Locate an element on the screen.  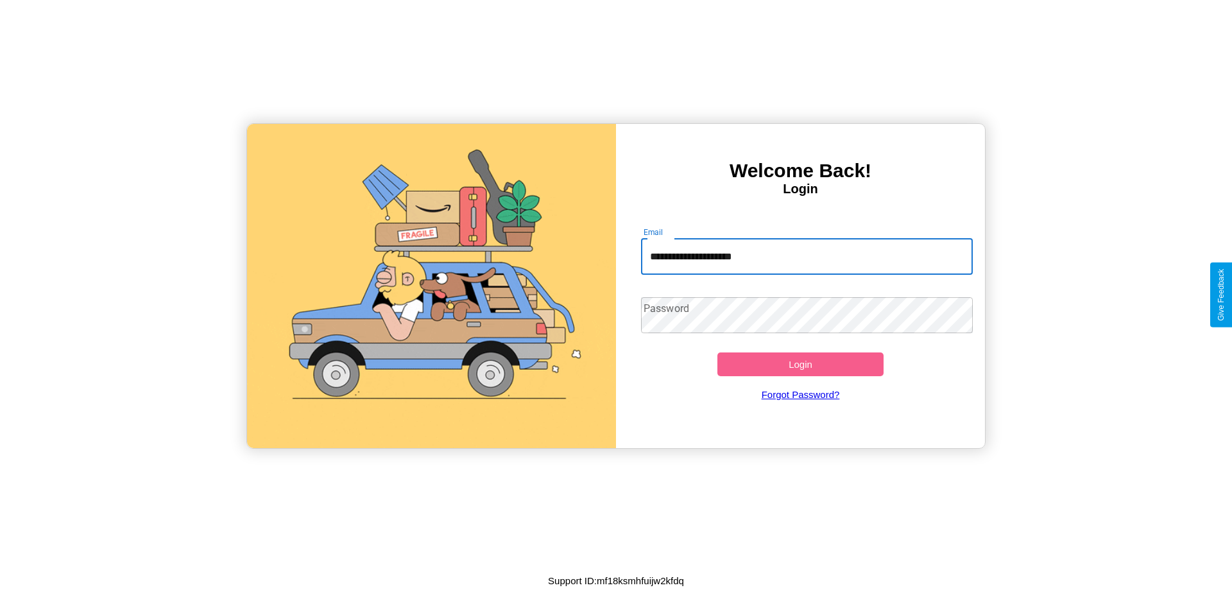
button: Login is located at coordinates (800, 364).